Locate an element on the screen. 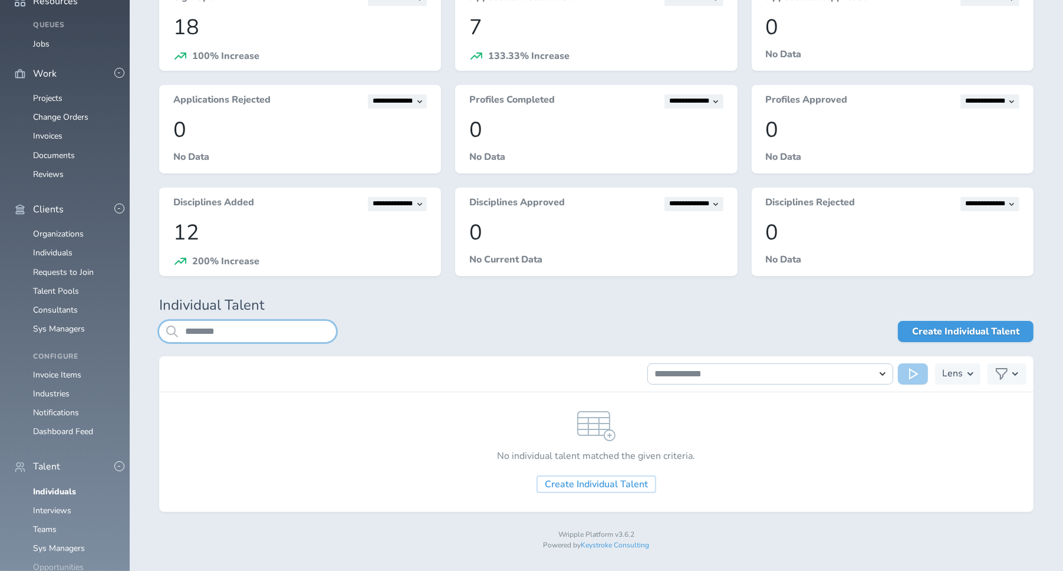 The width and height of the screenshot is (1063, 571). h3: Profiles Completed is located at coordinates (512, 101).